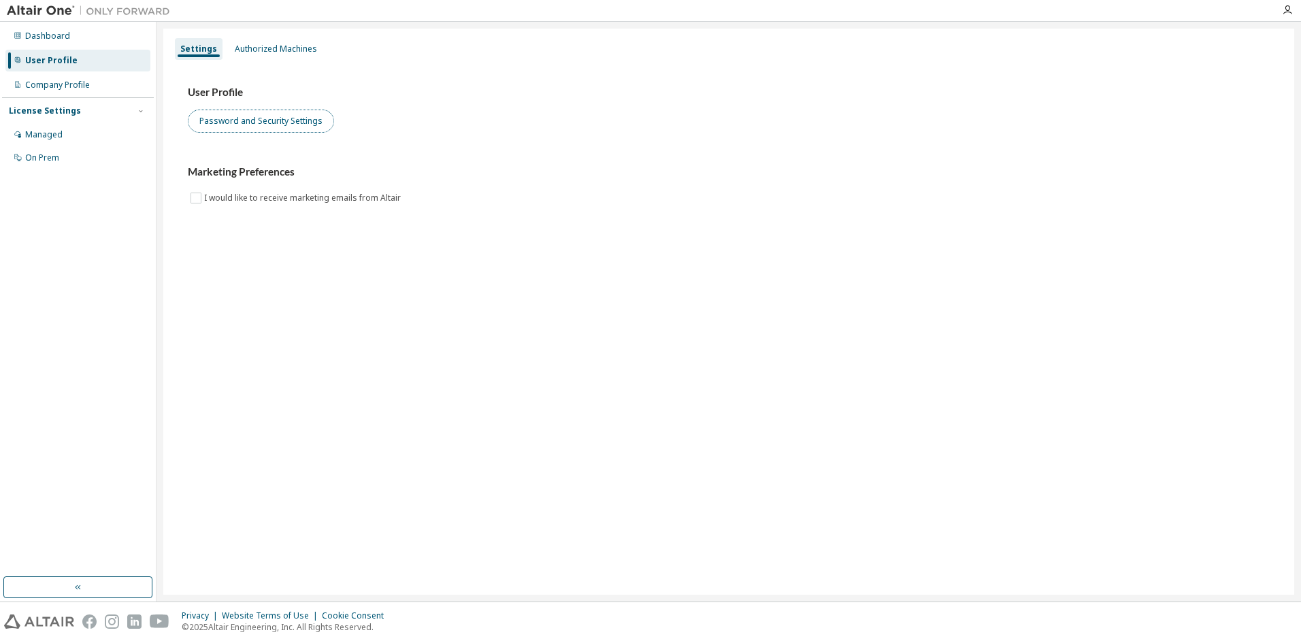 This screenshot has width=1301, height=641. What do you see at coordinates (272, 616) in the screenshot?
I see `div: Website Terms of Use` at bounding box center [272, 616].